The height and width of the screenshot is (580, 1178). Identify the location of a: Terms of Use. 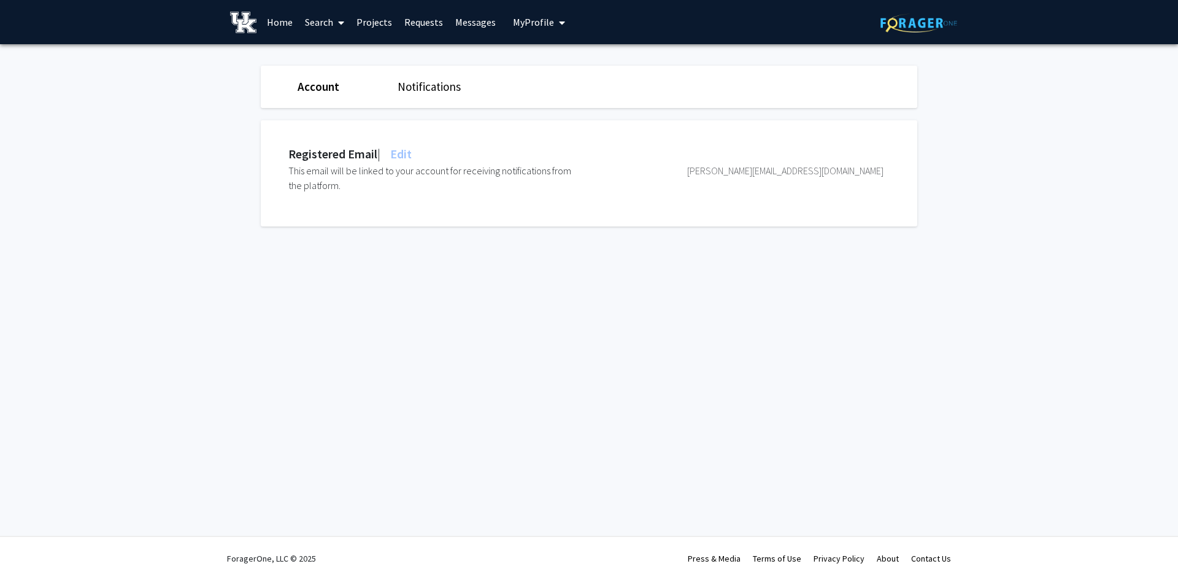
(777, 559).